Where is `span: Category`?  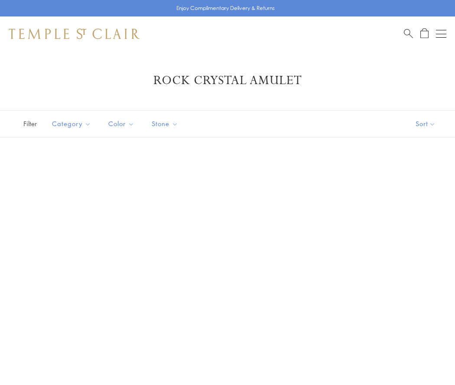
span: Category is located at coordinates (72, 123).